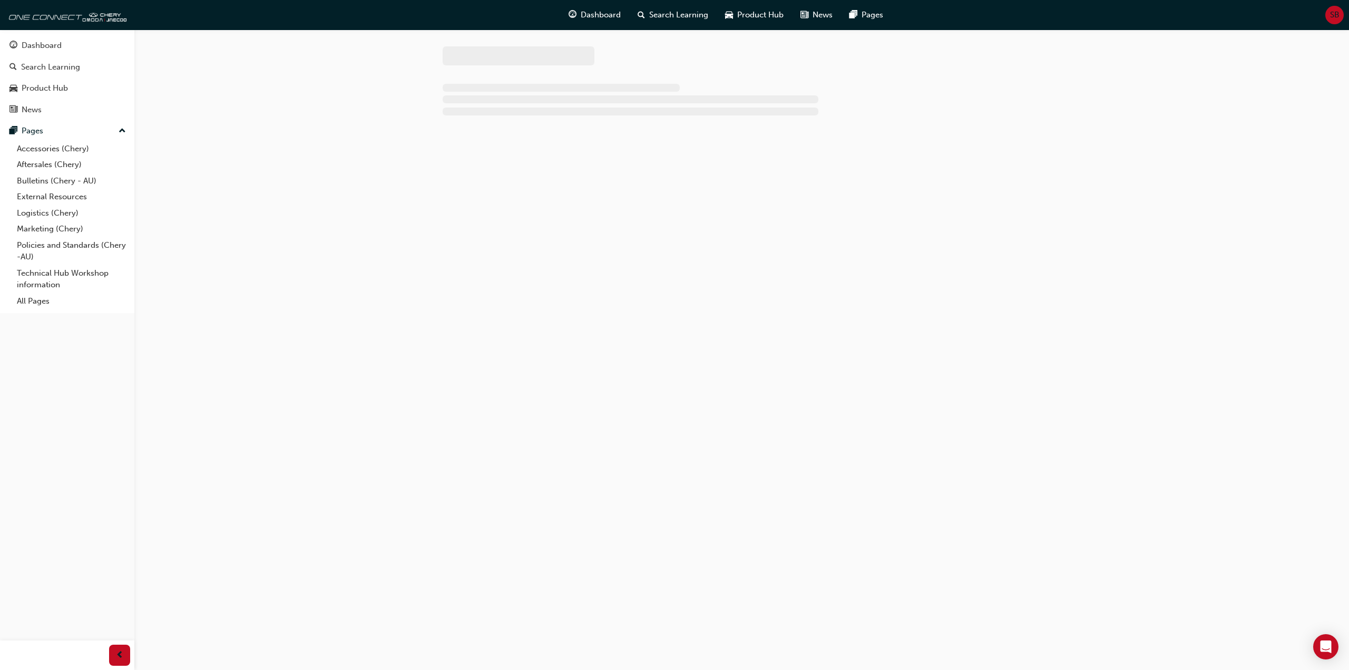 The width and height of the screenshot is (1349, 670). What do you see at coordinates (67, 88) in the screenshot?
I see `a: Product Hub` at bounding box center [67, 88].